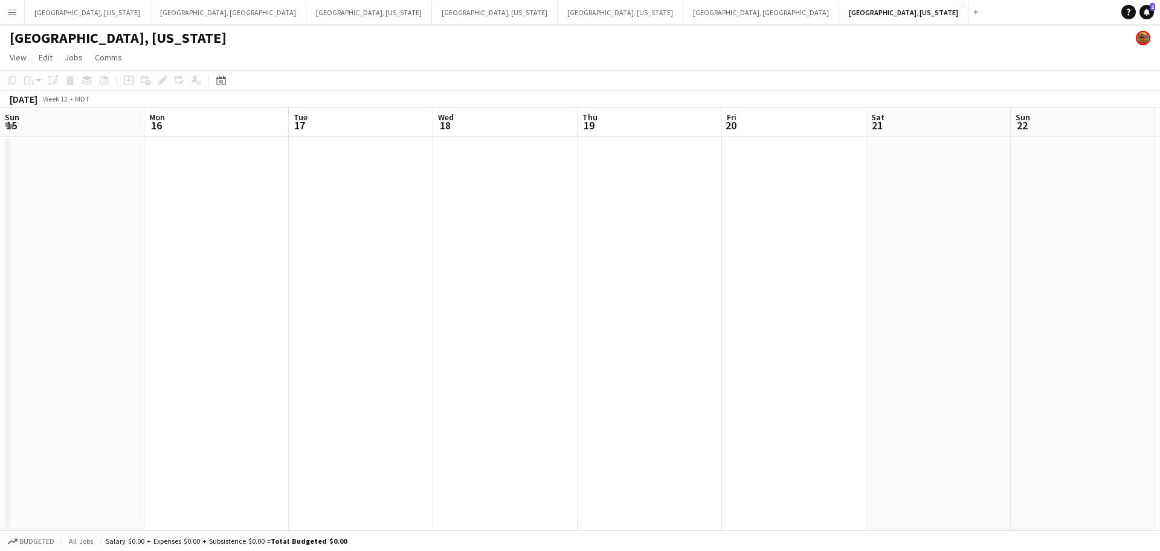  Describe the element at coordinates (877, 125) in the screenshot. I see `span: 21` at that location.